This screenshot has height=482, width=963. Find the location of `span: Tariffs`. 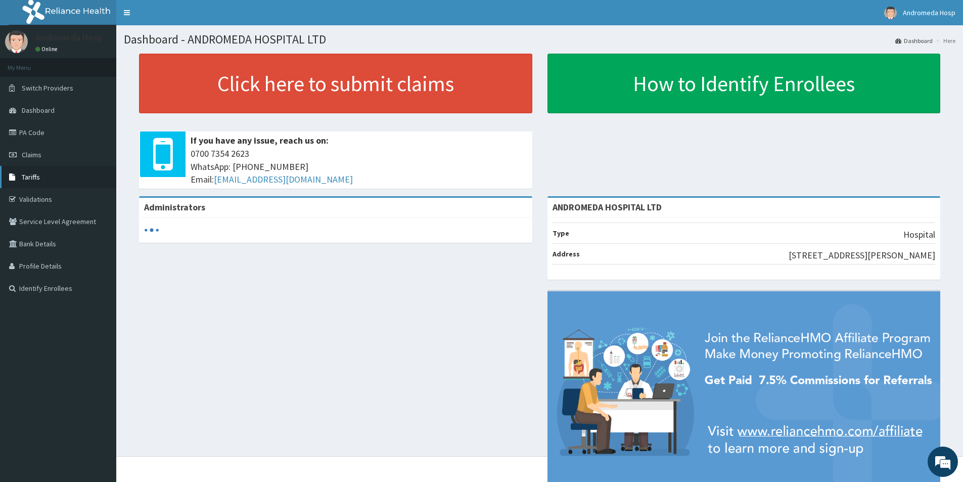

span: Tariffs is located at coordinates (31, 177).